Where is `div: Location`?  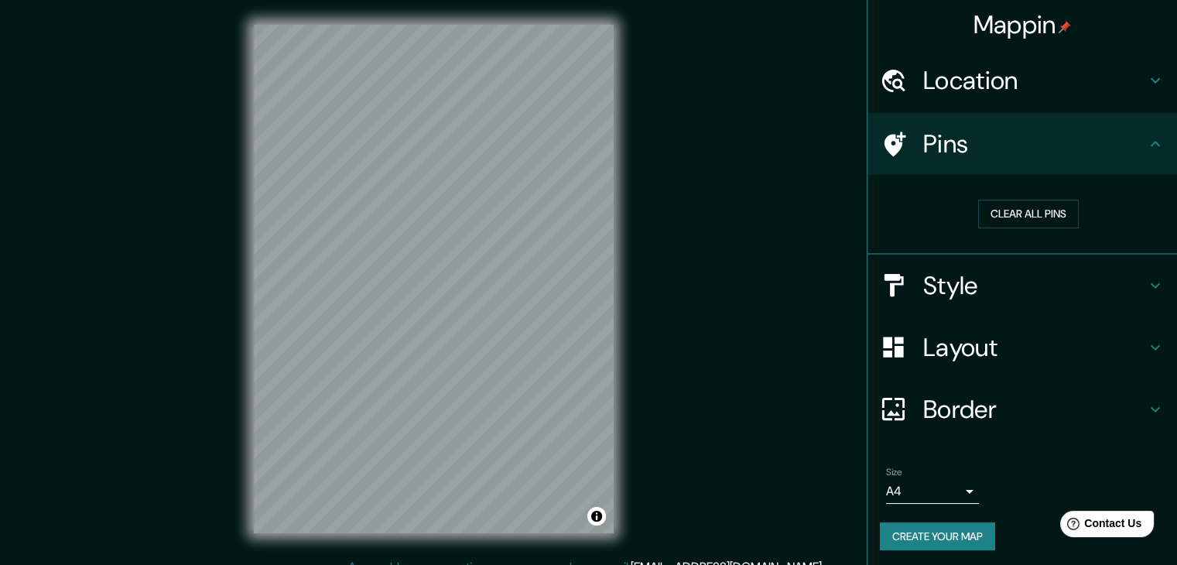
div: Location is located at coordinates (1022, 80).